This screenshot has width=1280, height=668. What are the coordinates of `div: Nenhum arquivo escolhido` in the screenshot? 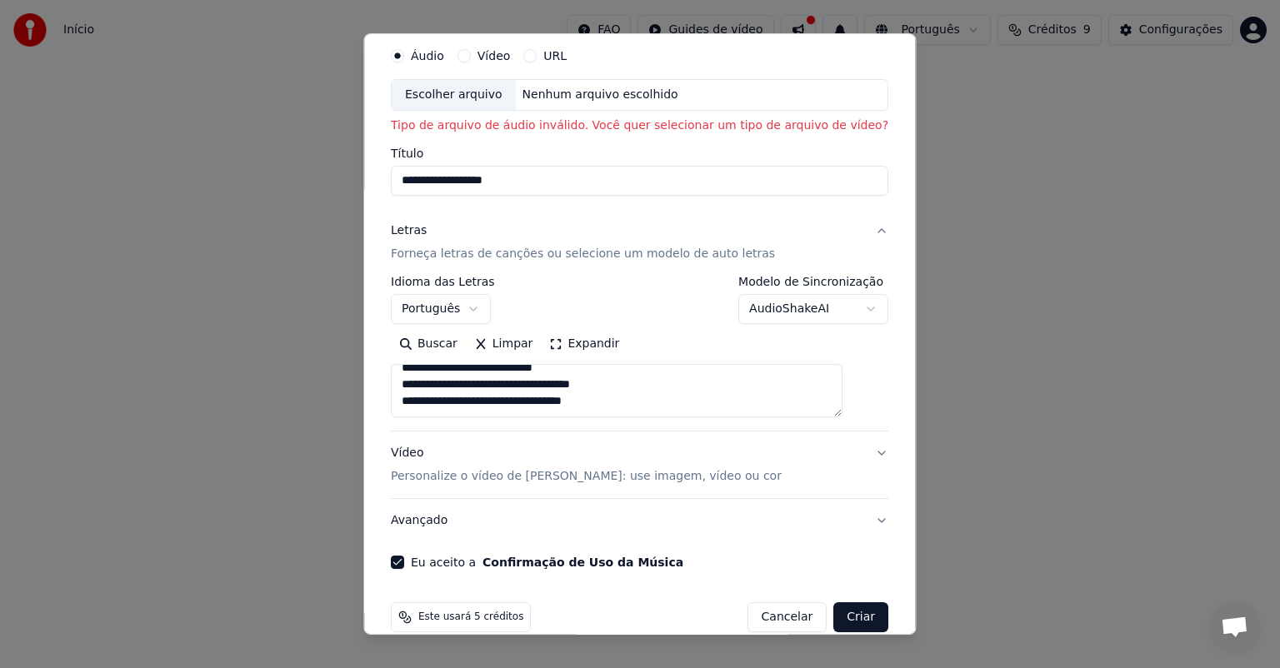 It's located at (600, 95).